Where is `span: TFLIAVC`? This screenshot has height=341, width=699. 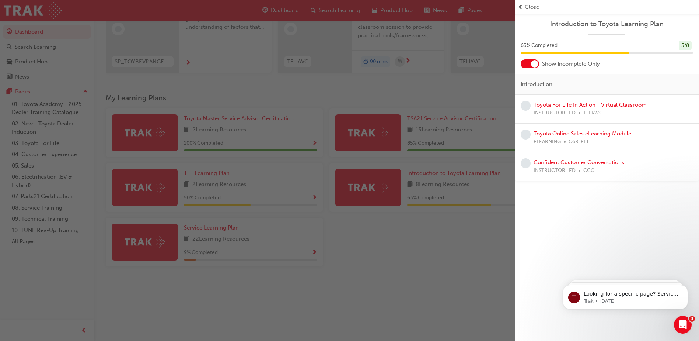 span: TFLIAVC is located at coordinates (593, 113).